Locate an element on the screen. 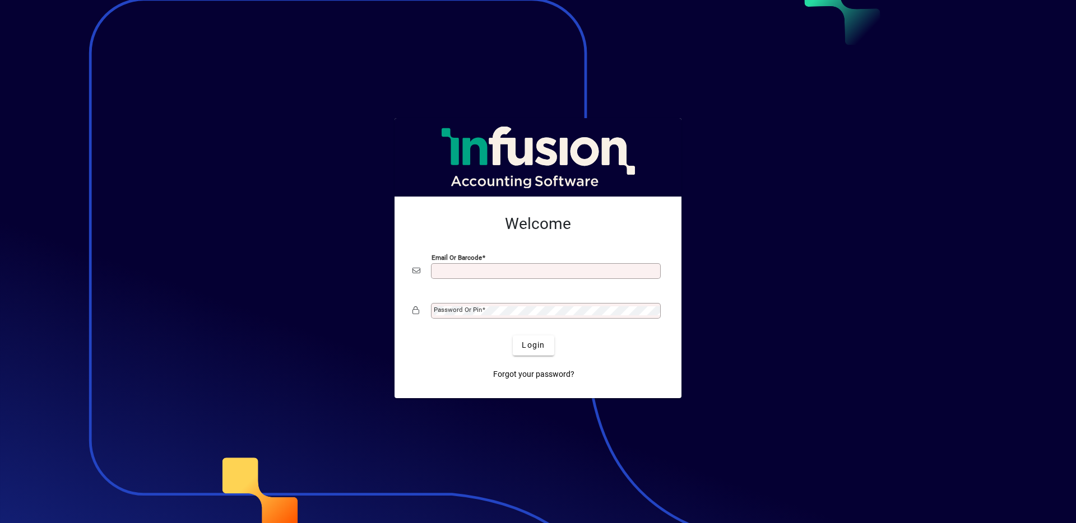 This screenshot has height=523, width=1076. mat-label: Password or Pin is located at coordinates (458, 310).